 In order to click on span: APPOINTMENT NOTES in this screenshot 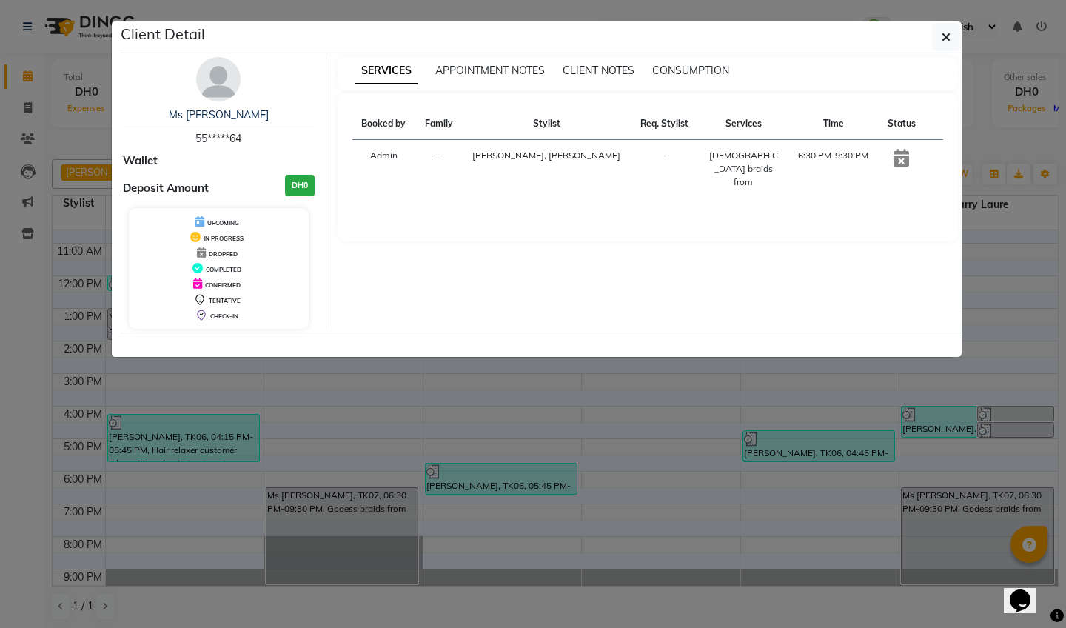, I will do `click(490, 70)`.